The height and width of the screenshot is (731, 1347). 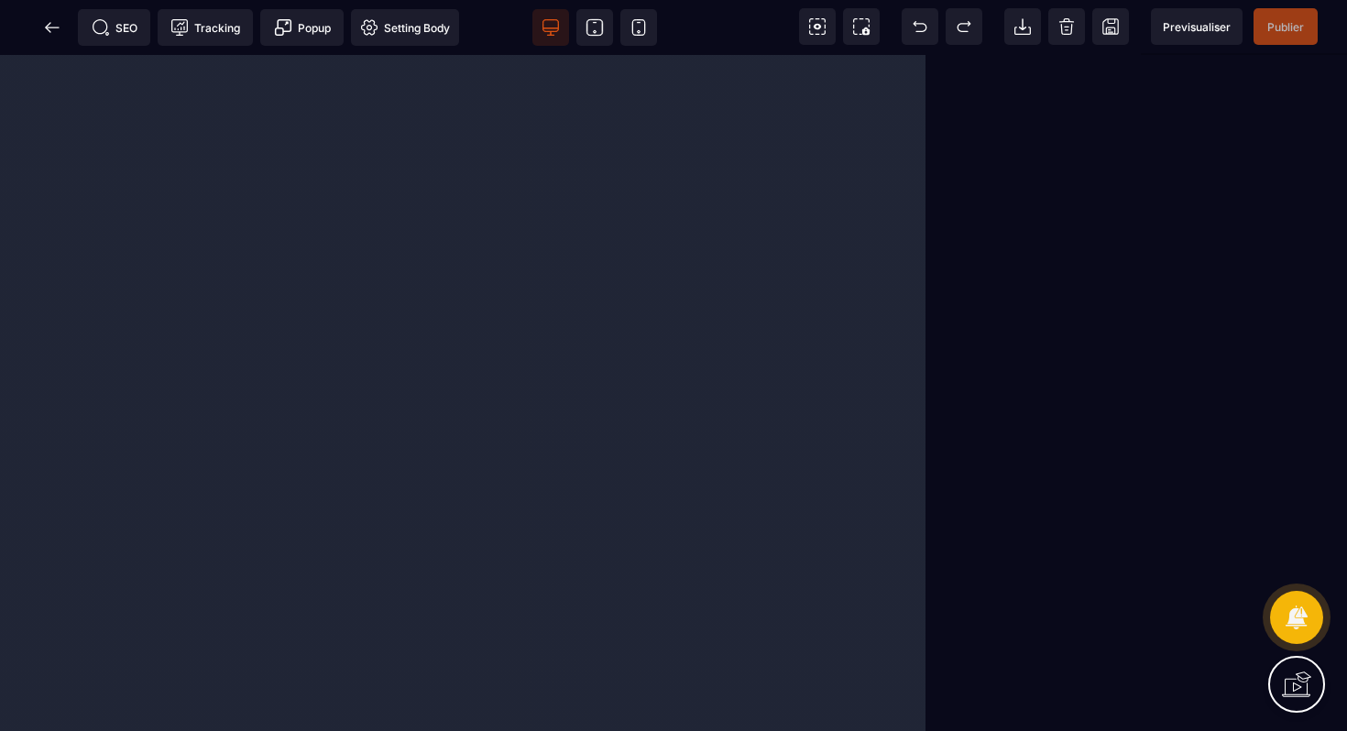 What do you see at coordinates (1196, 27) in the screenshot?
I see `span: Previsualiser` at bounding box center [1196, 27].